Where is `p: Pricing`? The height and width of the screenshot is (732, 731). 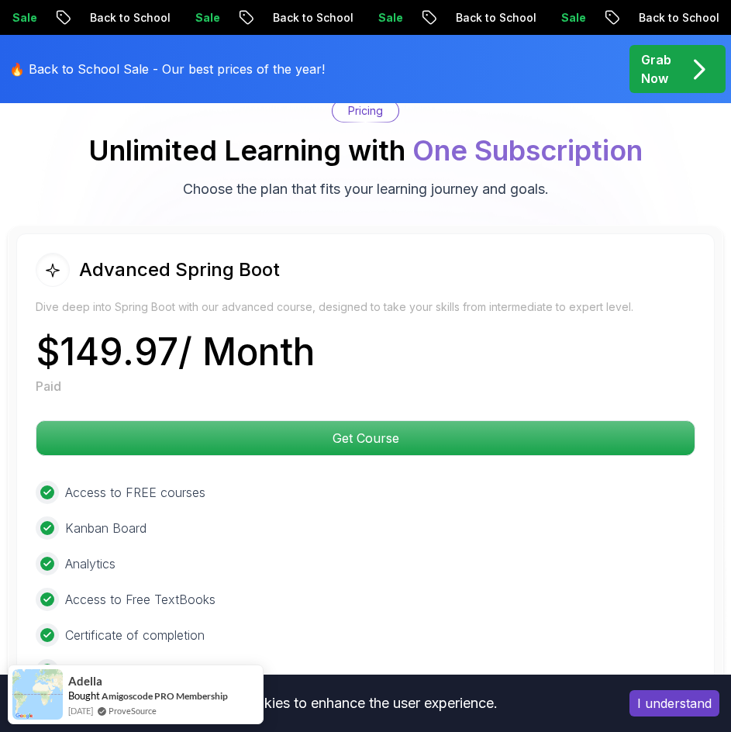 p: Pricing is located at coordinates (365, 111).